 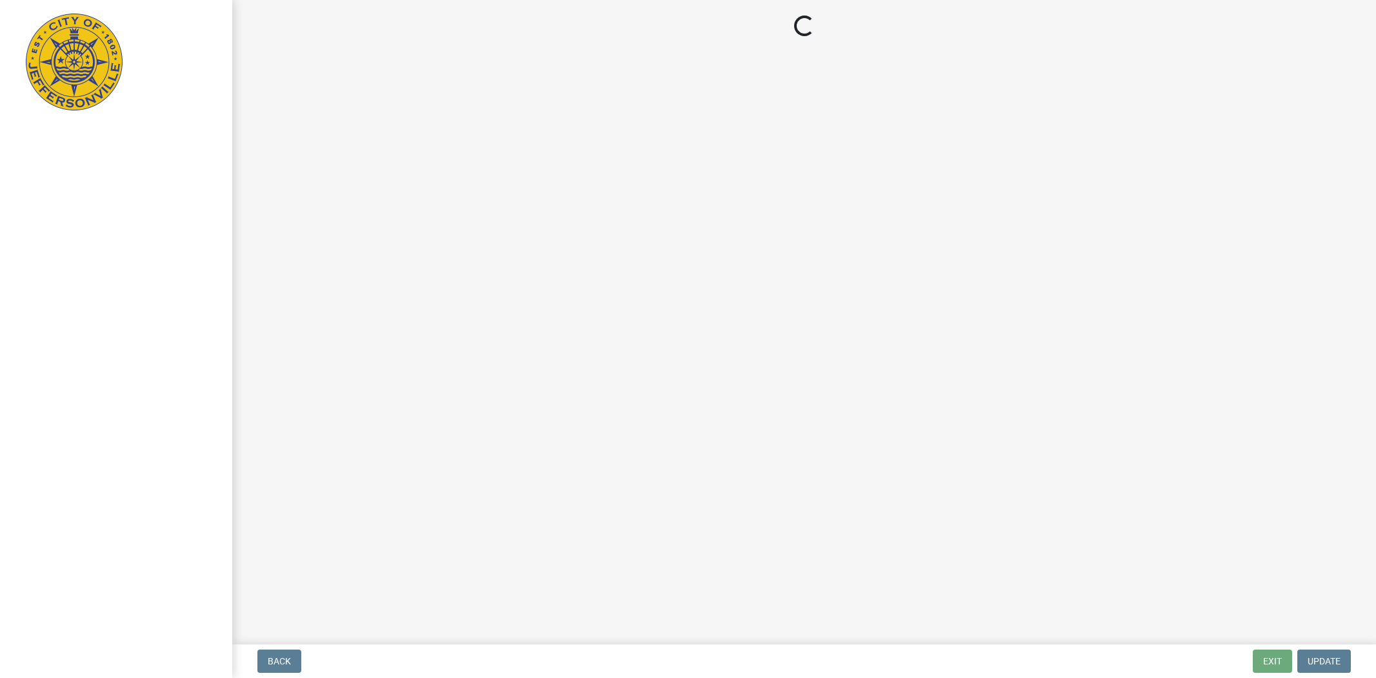 I want to click on span: Back, so click(x=279, y=661).